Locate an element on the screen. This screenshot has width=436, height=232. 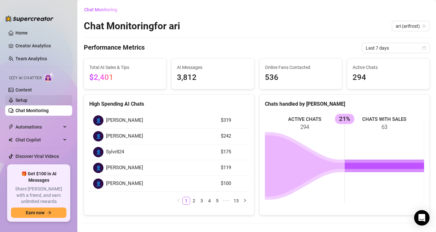
a: 2 is located at coordinates (194, 201).